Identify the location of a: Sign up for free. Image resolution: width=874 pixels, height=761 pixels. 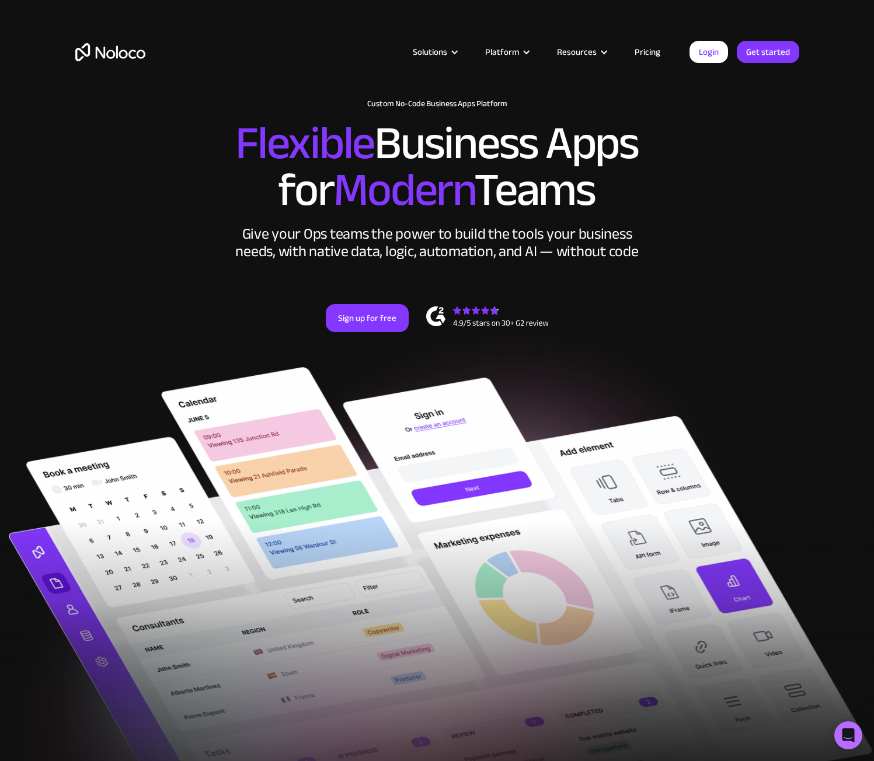
(367, 318).